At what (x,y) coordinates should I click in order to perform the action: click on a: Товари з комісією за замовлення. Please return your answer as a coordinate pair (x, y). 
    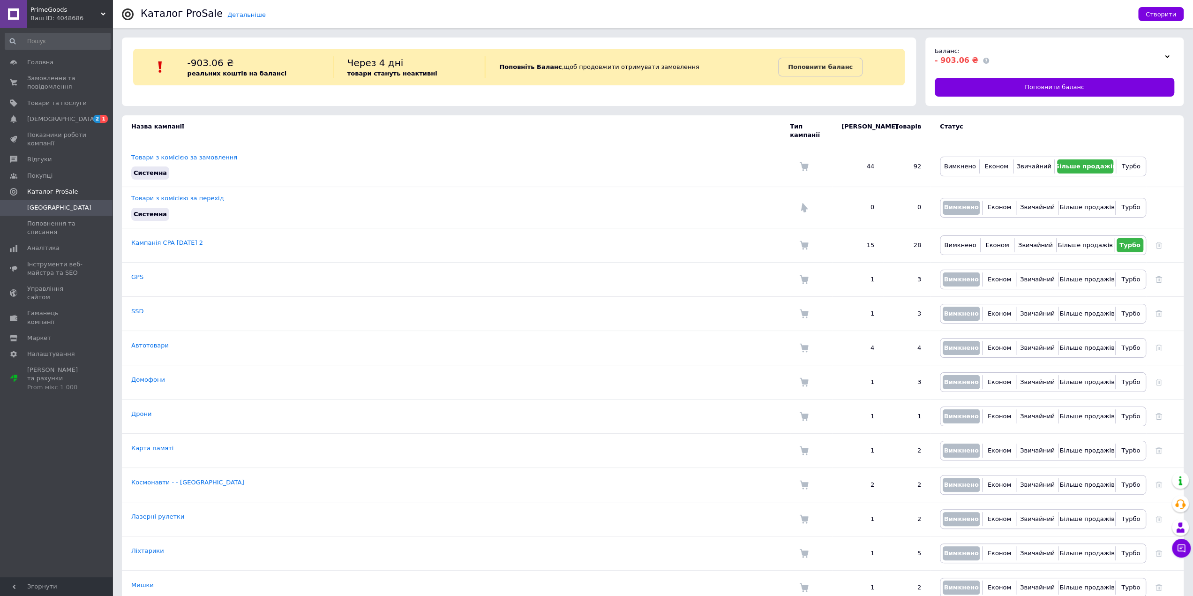
    Looking at the image, I should click on (184, 157).